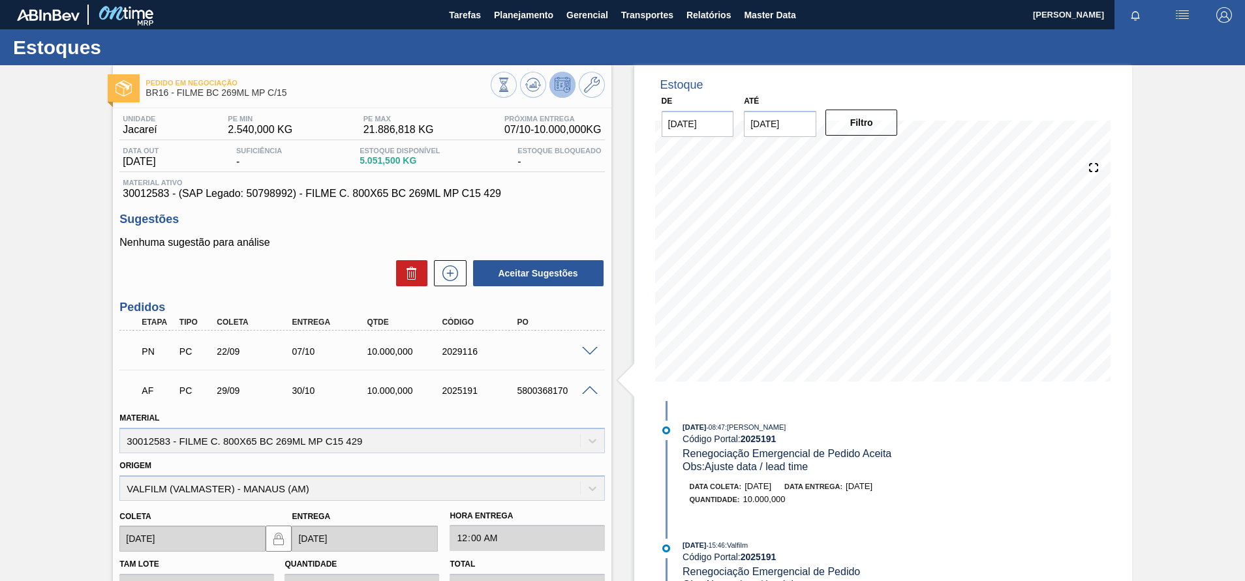 This screenshot has height=581, width=1245. What do you see at coordinates (330, 391) in the screenshot?
I see `div: 30/10/2025` at bounding box center [330, 391].